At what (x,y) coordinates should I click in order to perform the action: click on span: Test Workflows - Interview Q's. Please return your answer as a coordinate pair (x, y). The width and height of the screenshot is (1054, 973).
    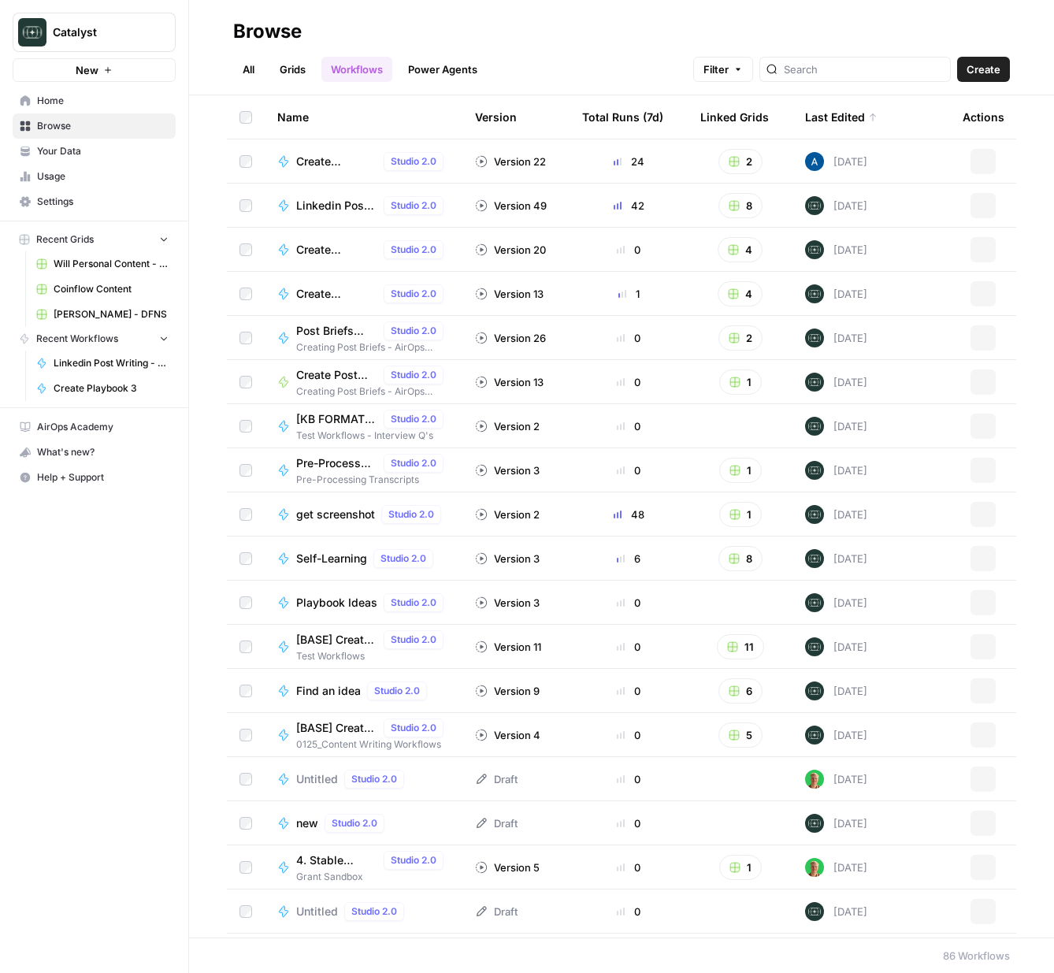
    Looking at the image, I should click on (373, 436).